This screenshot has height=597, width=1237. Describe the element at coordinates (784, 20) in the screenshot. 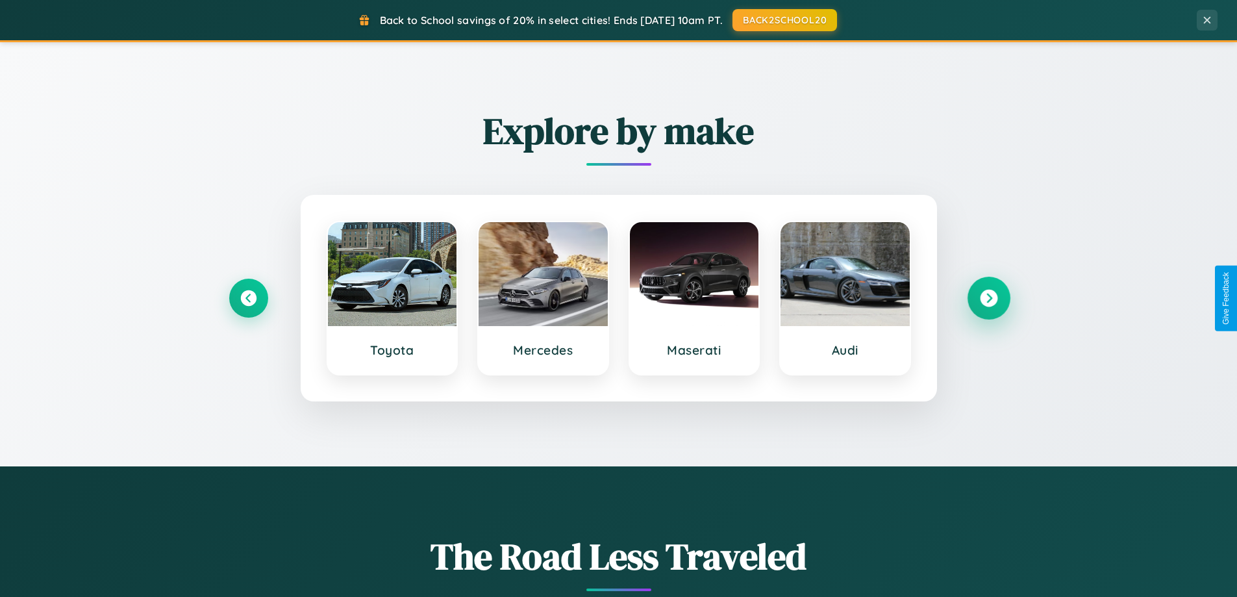

I see `button: BACK2SCHOOL20` at that location.